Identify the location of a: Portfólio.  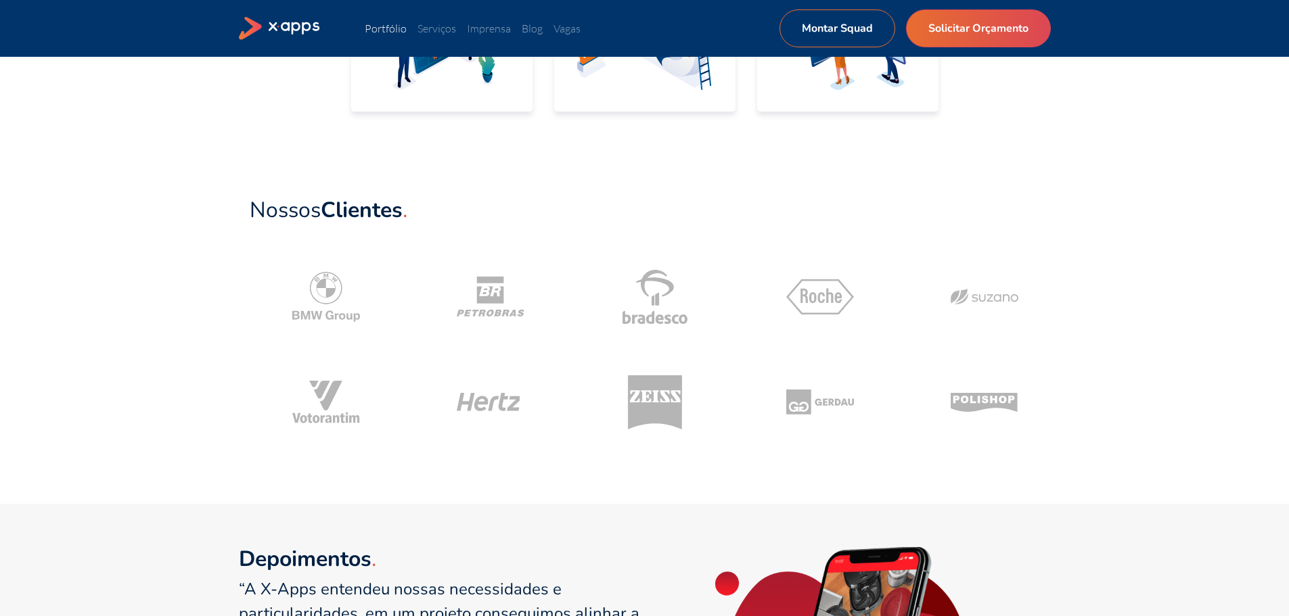
(386, 28).